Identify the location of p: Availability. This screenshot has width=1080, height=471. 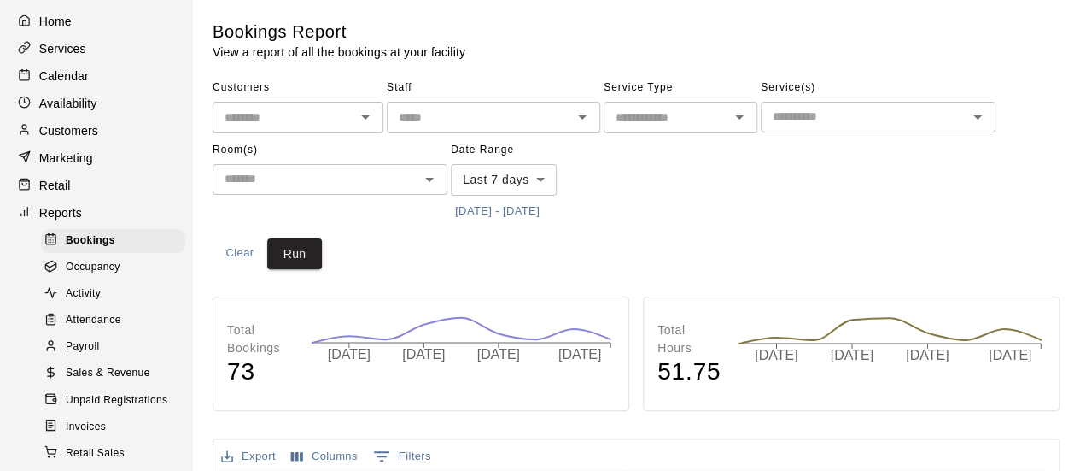
(68, 103).